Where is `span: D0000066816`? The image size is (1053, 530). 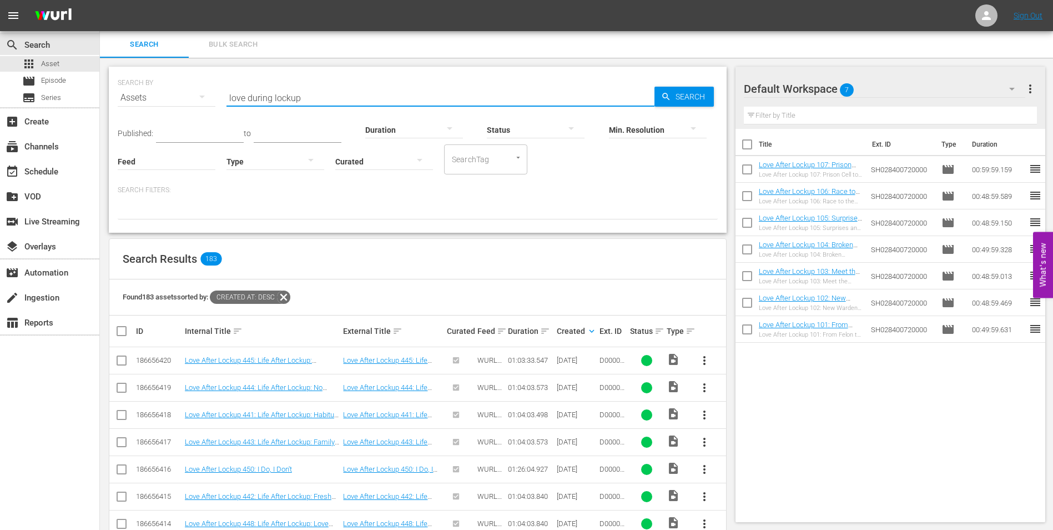 span: D0000066816 is located at coordinates (612, 419).